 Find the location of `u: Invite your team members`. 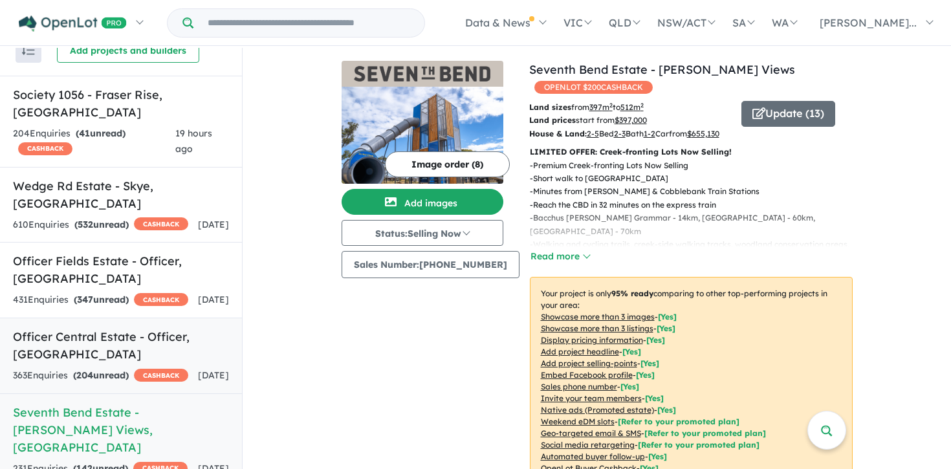

u: Invite your team members is located at coordinates (592, 398).